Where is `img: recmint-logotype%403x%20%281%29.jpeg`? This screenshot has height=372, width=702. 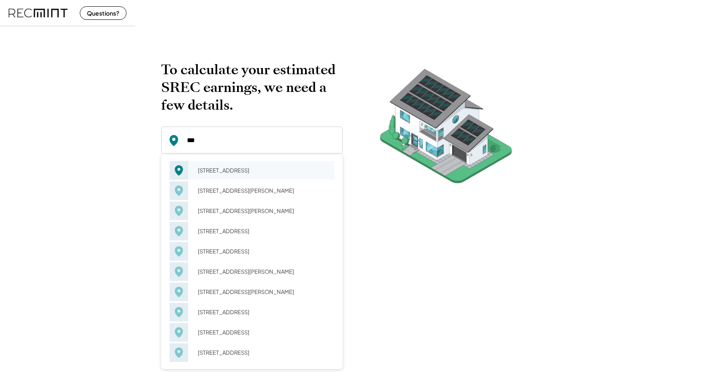
img: recmint-logotype%403x%20%281%29.jpeg is located at coordinates (38, 13).